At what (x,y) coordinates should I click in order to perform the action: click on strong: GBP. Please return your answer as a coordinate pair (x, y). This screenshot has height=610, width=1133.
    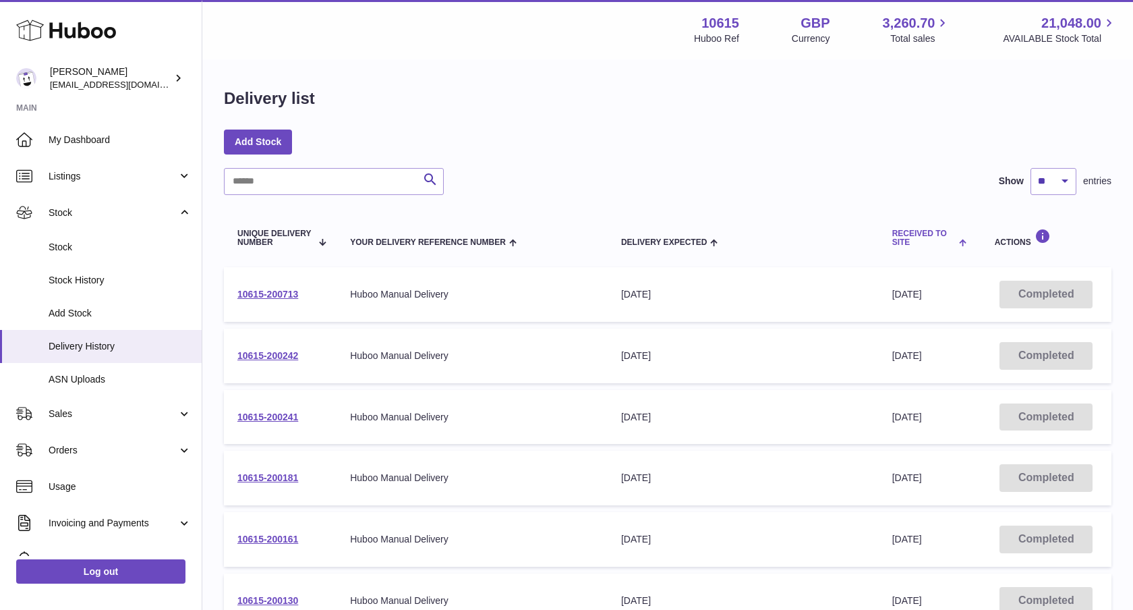
    Looking at the image, I should click on (815, 23).